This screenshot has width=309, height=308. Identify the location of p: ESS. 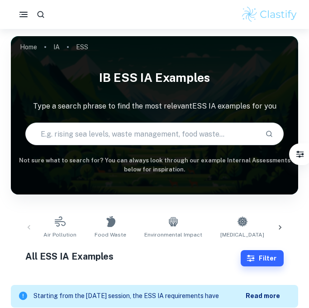
(82, 47).